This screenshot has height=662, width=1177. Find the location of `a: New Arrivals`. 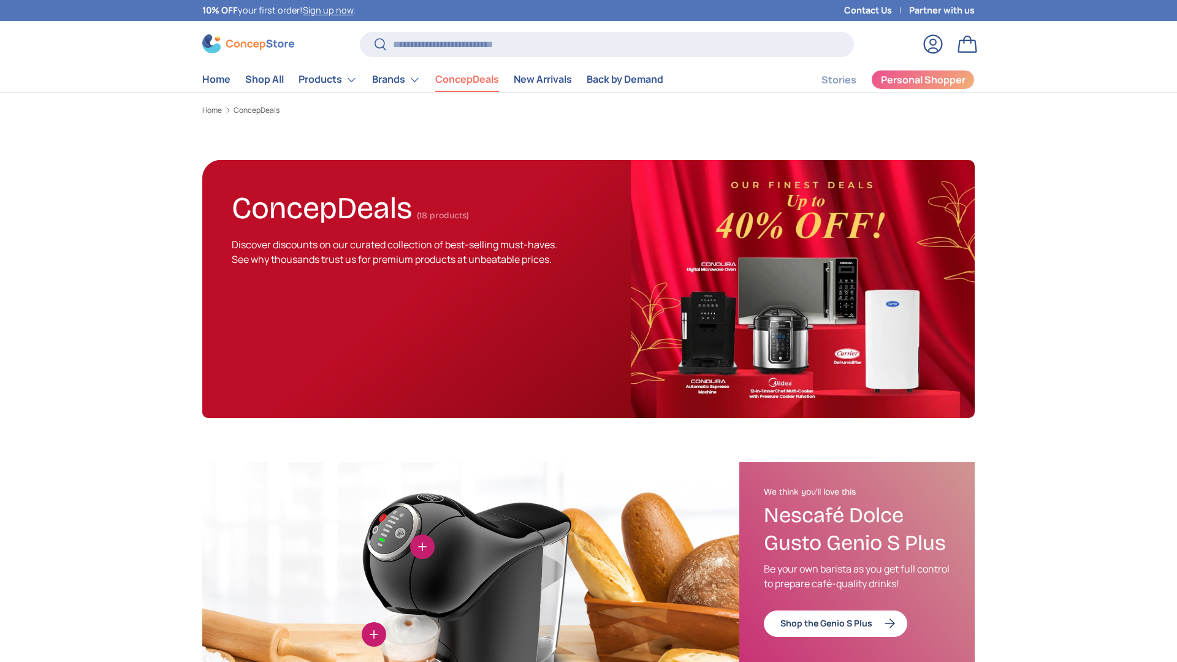

a: New Arrivals is located at coordinates (543, 79).